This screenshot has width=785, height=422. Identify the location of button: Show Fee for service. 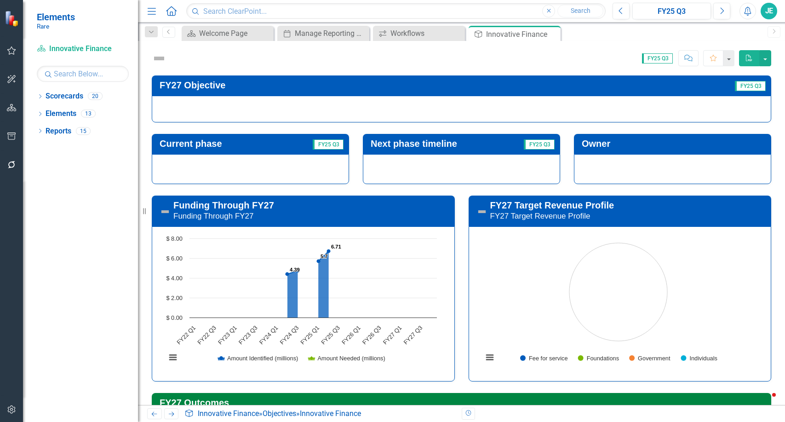
(544, 358).